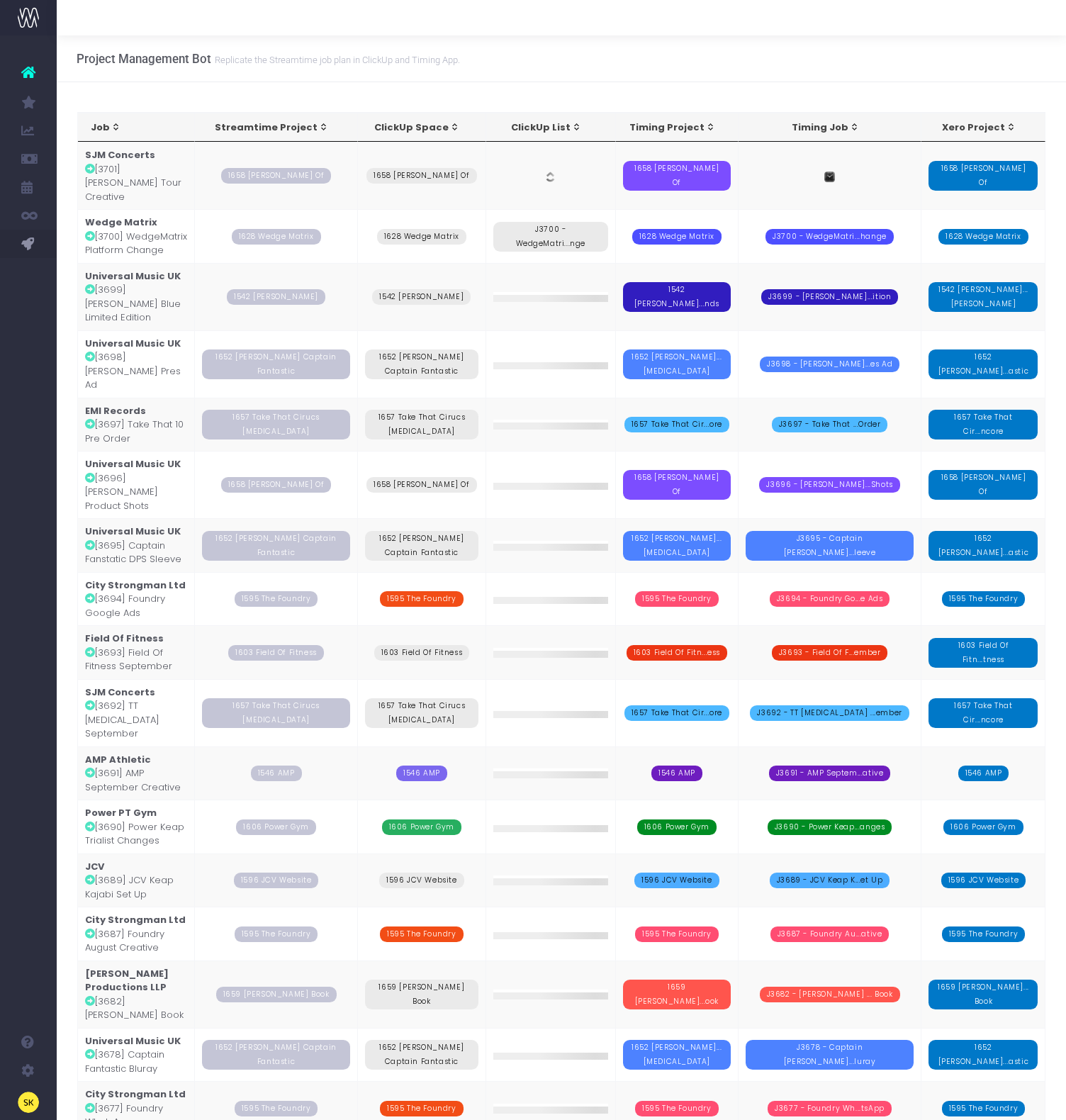 The height and width of the screenshot is (1120, 1066). What do you see at coordinates (829, 237) in the screenshot?
I see `span: J3700 - WedgeMatri...hange` at bounding box center [829, 237].